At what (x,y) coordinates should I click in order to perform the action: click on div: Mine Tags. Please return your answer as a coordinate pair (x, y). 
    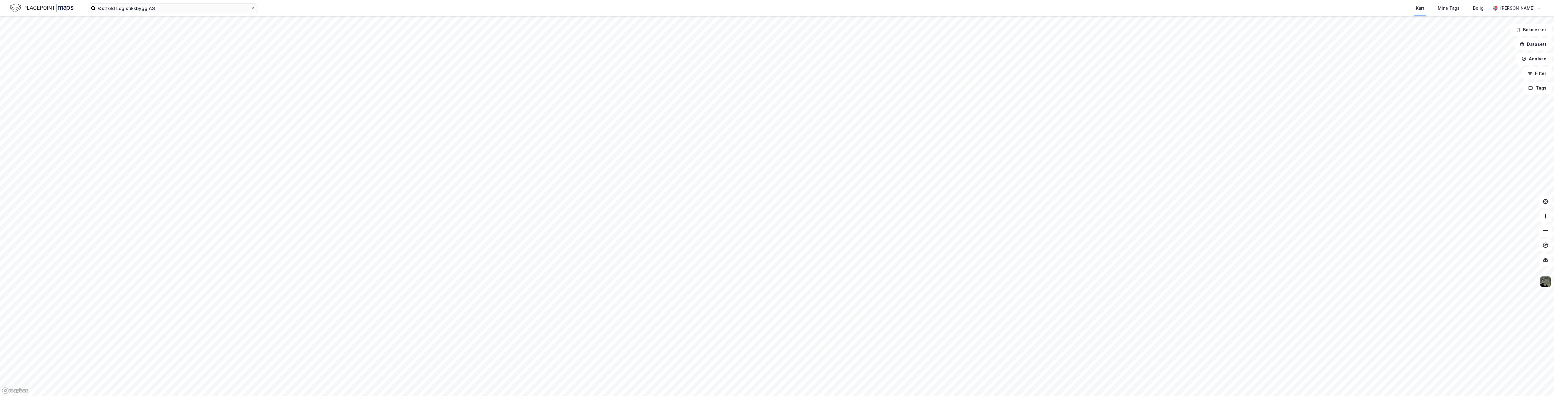
    Looking at the image, I should click on (1449, 8).